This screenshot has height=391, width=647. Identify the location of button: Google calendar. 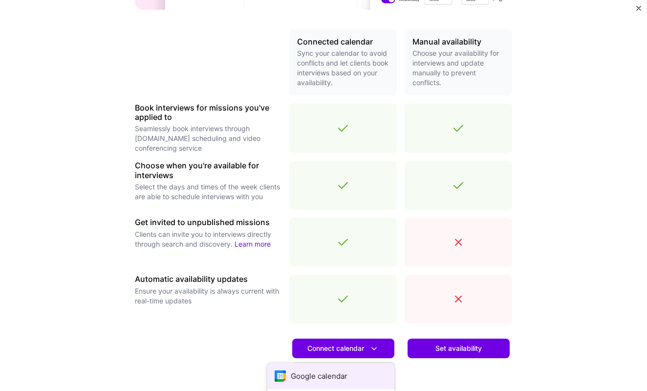
(331, 375).